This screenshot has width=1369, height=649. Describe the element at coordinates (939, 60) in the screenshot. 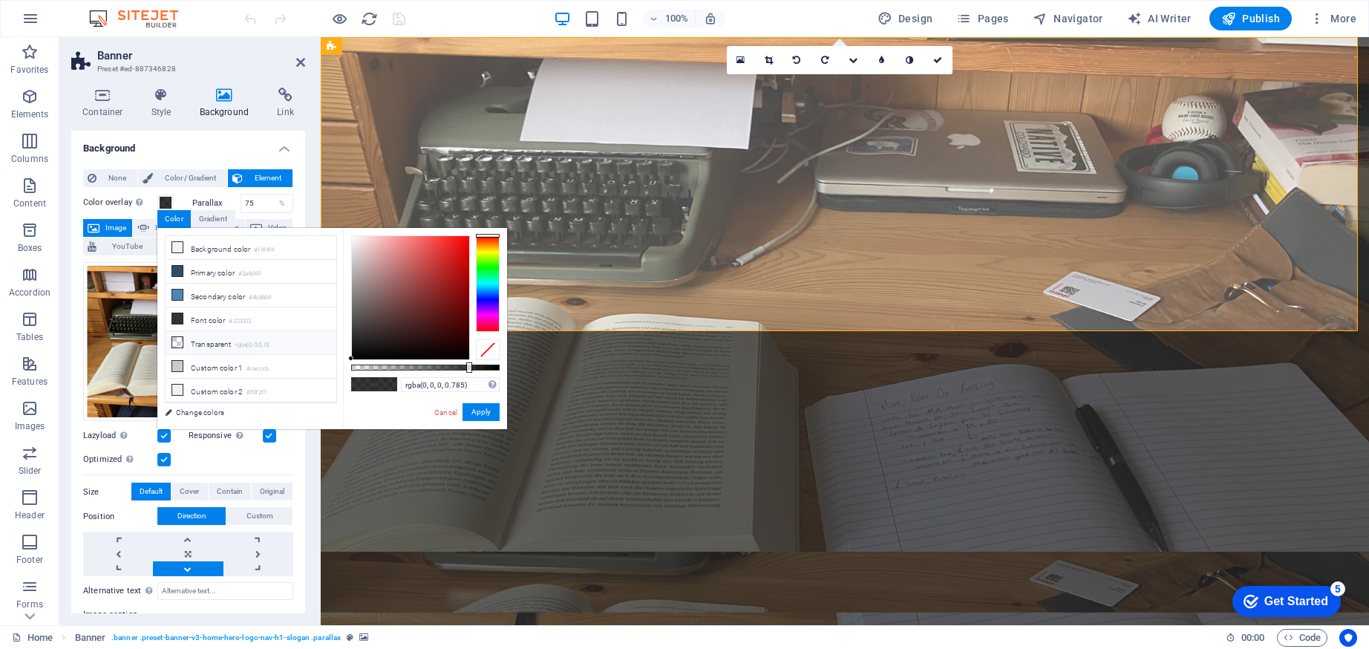

I see `a: Confirm ( ⌘ ⏎ )` at that location.